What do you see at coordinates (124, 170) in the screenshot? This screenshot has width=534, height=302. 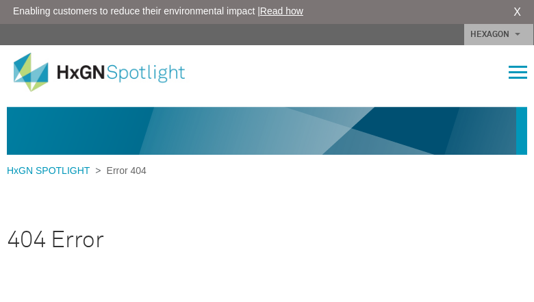 I see `span: Error 404` at bounding box center [124, 170].